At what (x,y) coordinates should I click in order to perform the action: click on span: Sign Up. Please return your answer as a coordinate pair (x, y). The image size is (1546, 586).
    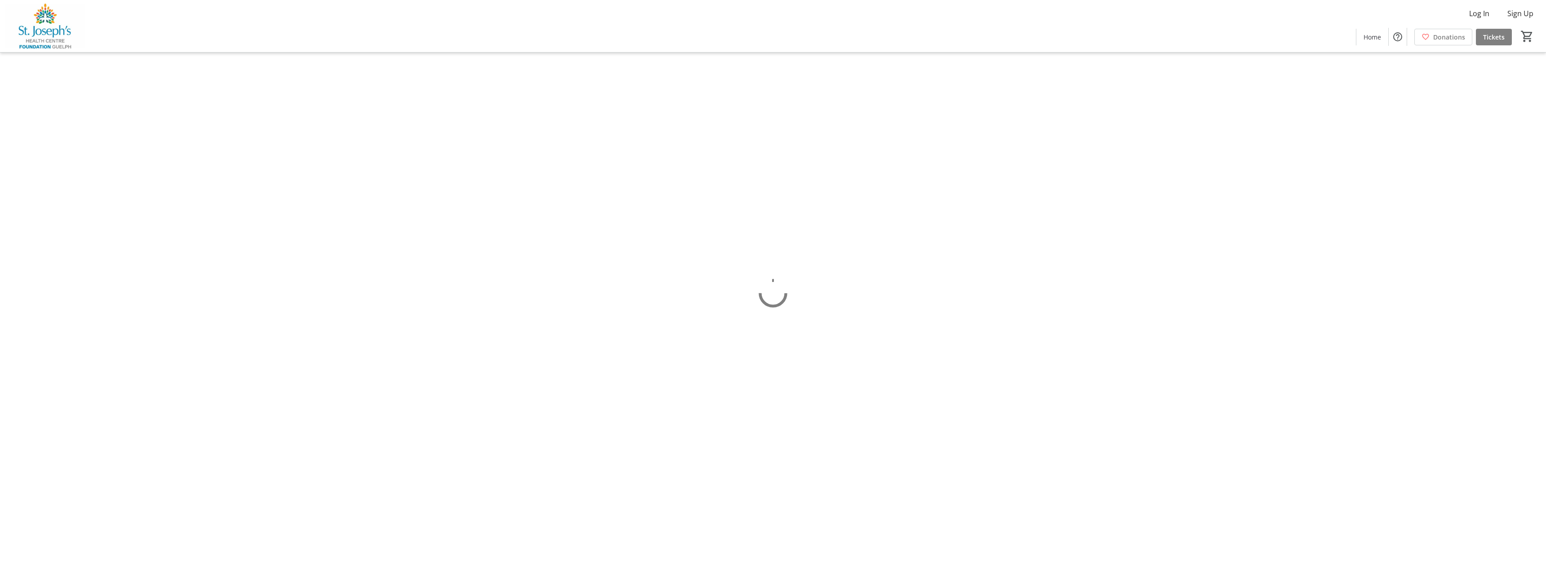
    Looking at the image, I should click on (1520, 13).